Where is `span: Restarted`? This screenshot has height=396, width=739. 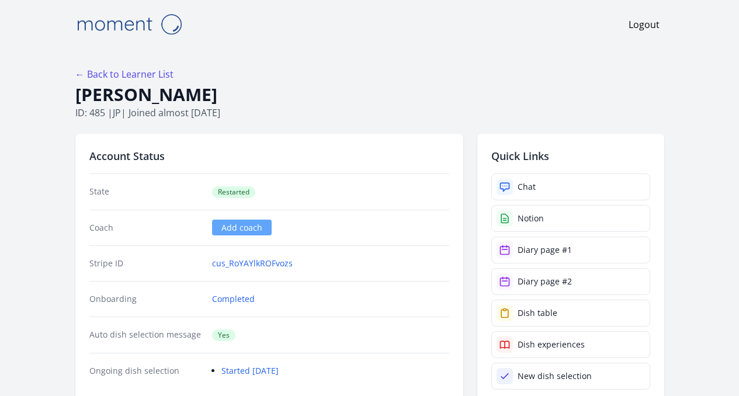
span: Restarted is located at coordinates (234, 192).